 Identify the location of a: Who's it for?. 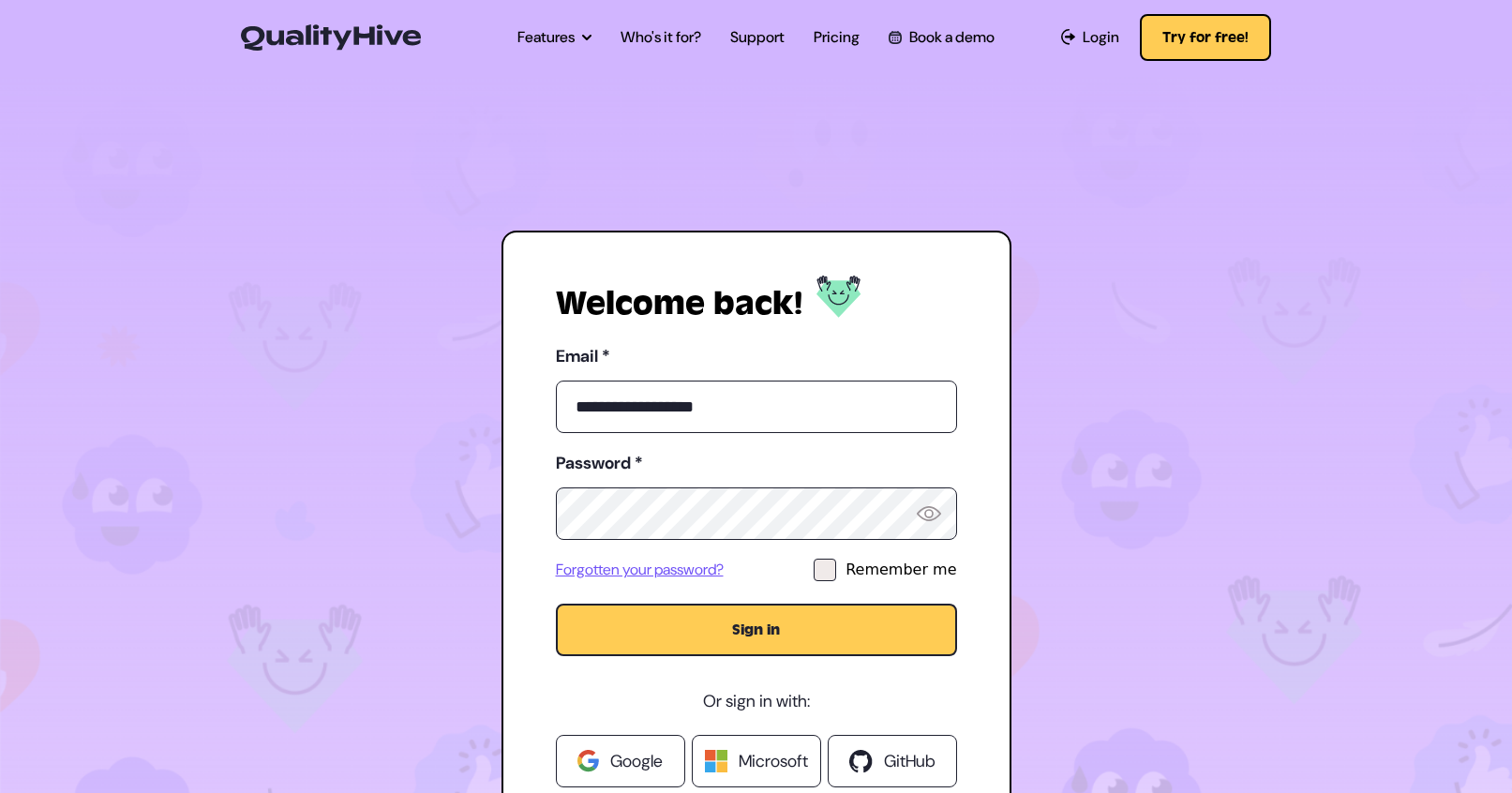
(661, 38).